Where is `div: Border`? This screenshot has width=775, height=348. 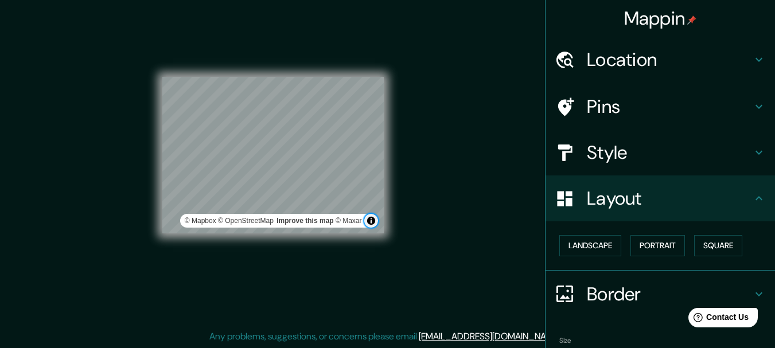 div: Border is located at coordinates (660, 294).